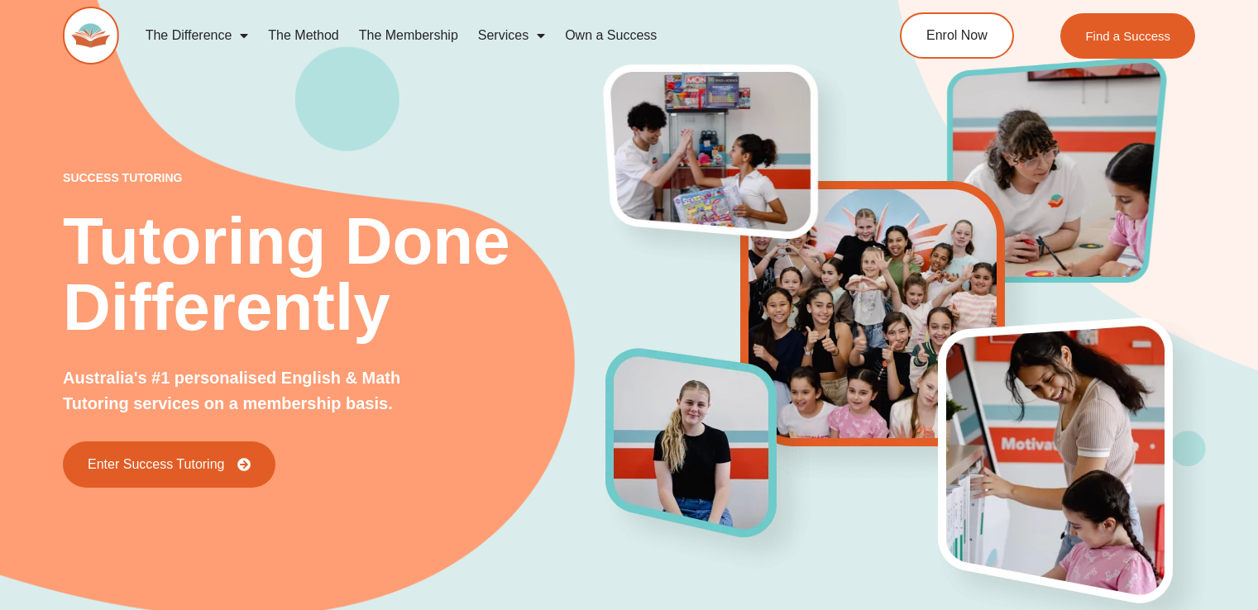  Describe the element at coordinates (334, 275) in the screenshot. I see `h2: Tutoring Done Differently` at that location.